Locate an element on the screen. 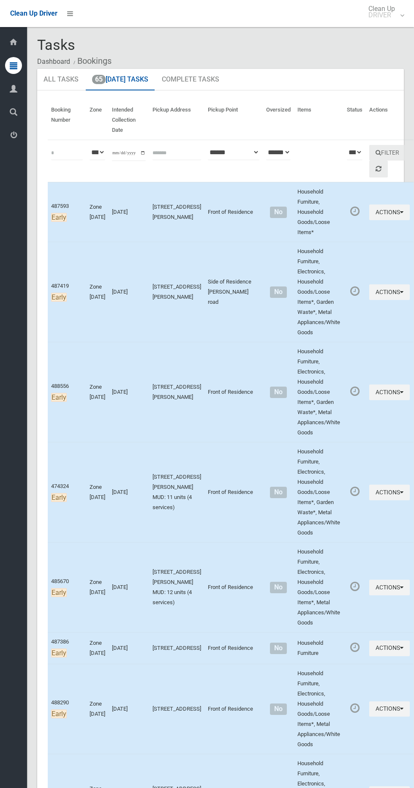 The height and width of the screenshot is (788, 414). td: 485670 is located at coordinates (67, 587).